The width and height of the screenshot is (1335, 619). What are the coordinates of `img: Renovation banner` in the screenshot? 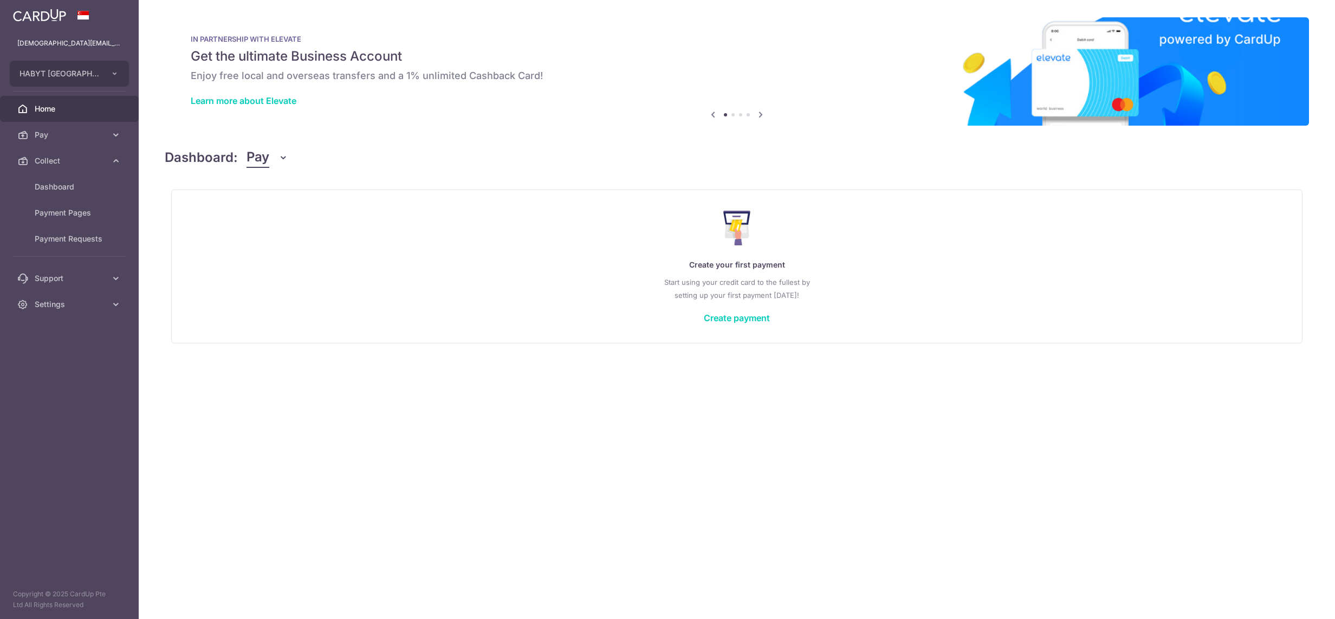 It's located at (737, 72).